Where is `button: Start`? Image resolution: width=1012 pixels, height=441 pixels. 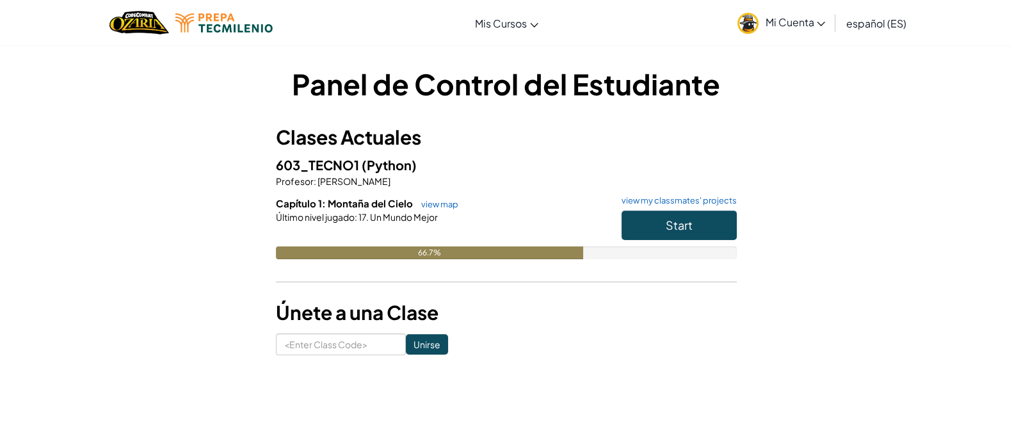
button: Start is located at coordinates (679, 225).